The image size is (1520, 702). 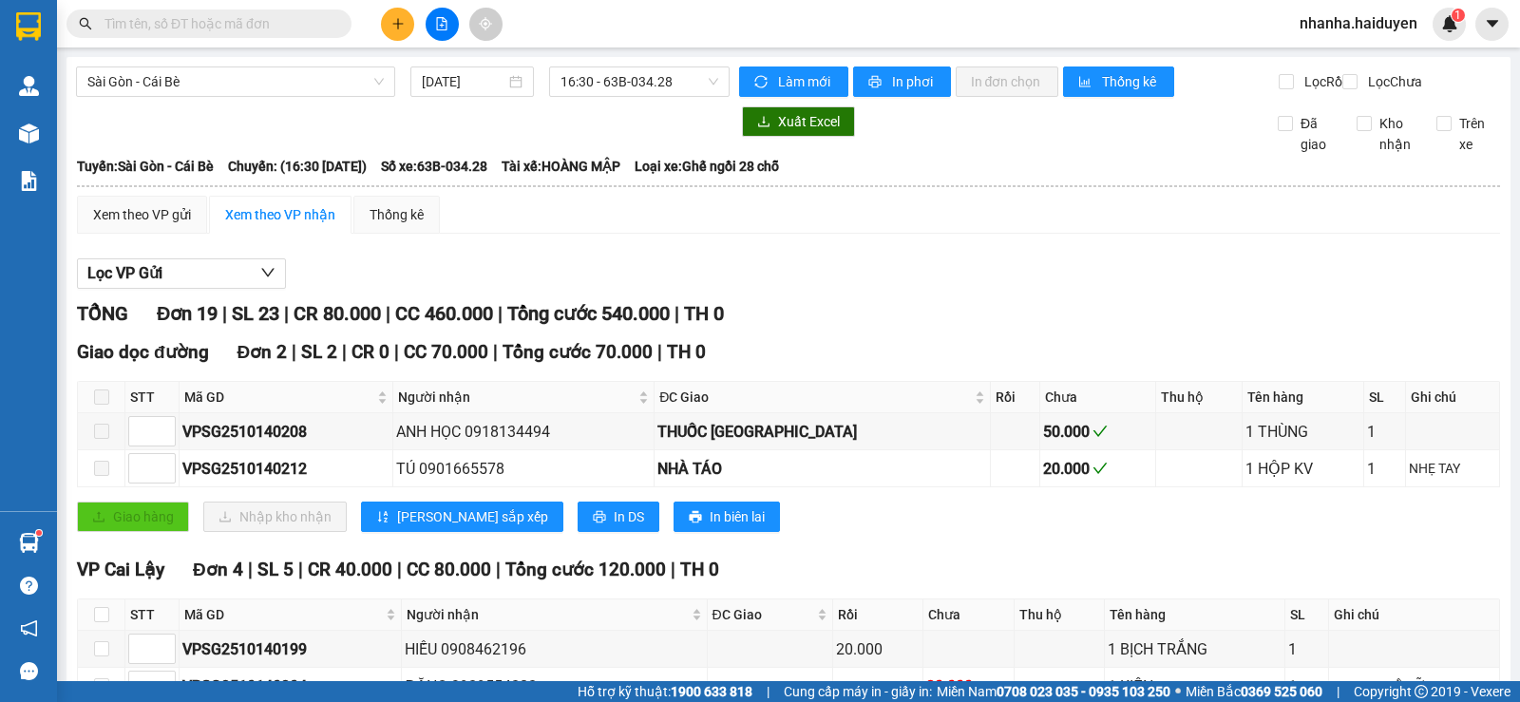 What do you see at coordinates (236, 82) in the screenshot?
I see `span: Sài Gòn - Cái Bè` at bounding box center [236, 82].